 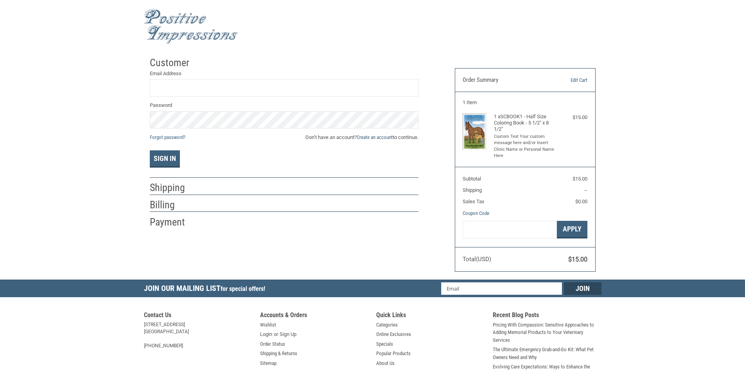 I want to click on a: Sign Up, so click(x=288, y=334).